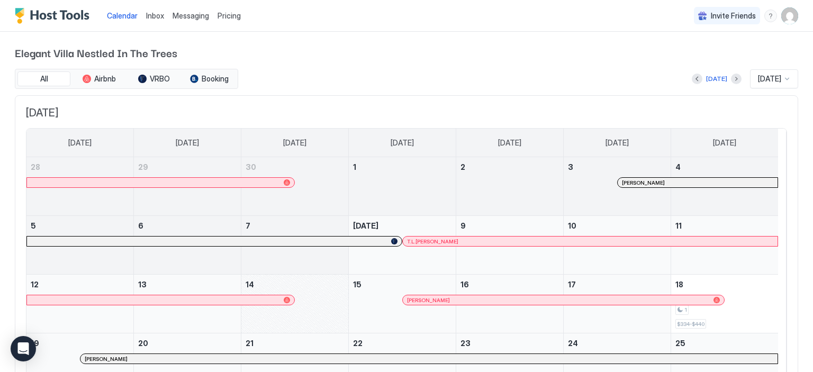 This screenshot has height=372, width=813. What do you see at coordinates (187, 304) in the screenshot?
I see `td: October 13, 2025` at bounding box center [187, 304].